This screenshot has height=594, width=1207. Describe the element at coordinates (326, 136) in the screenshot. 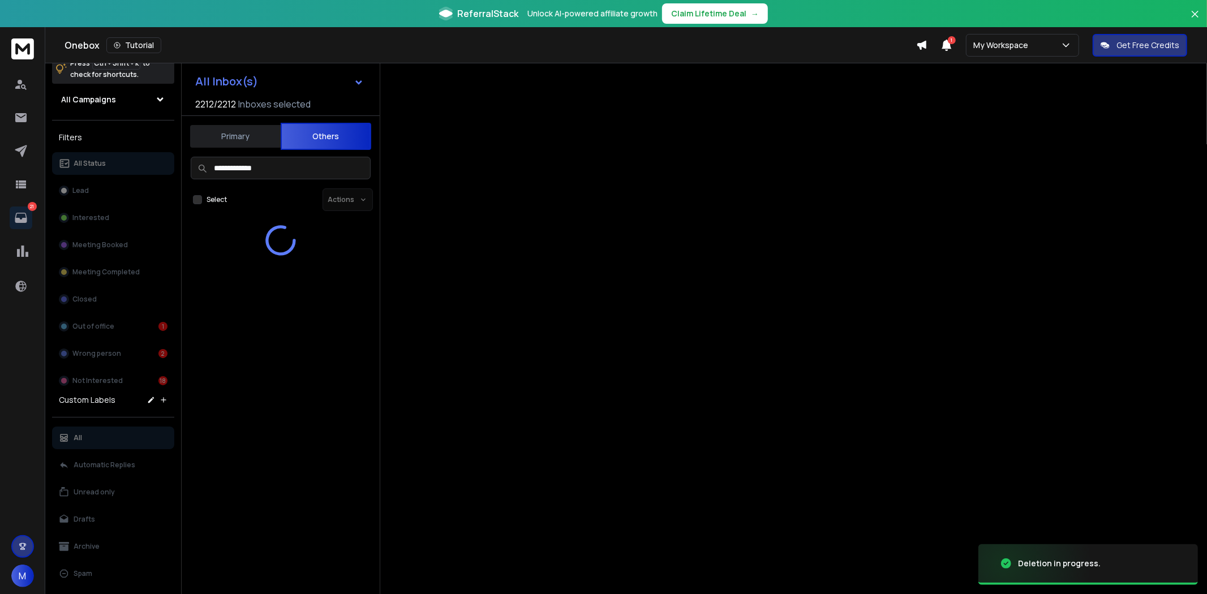

I see `button: Others` at that location.